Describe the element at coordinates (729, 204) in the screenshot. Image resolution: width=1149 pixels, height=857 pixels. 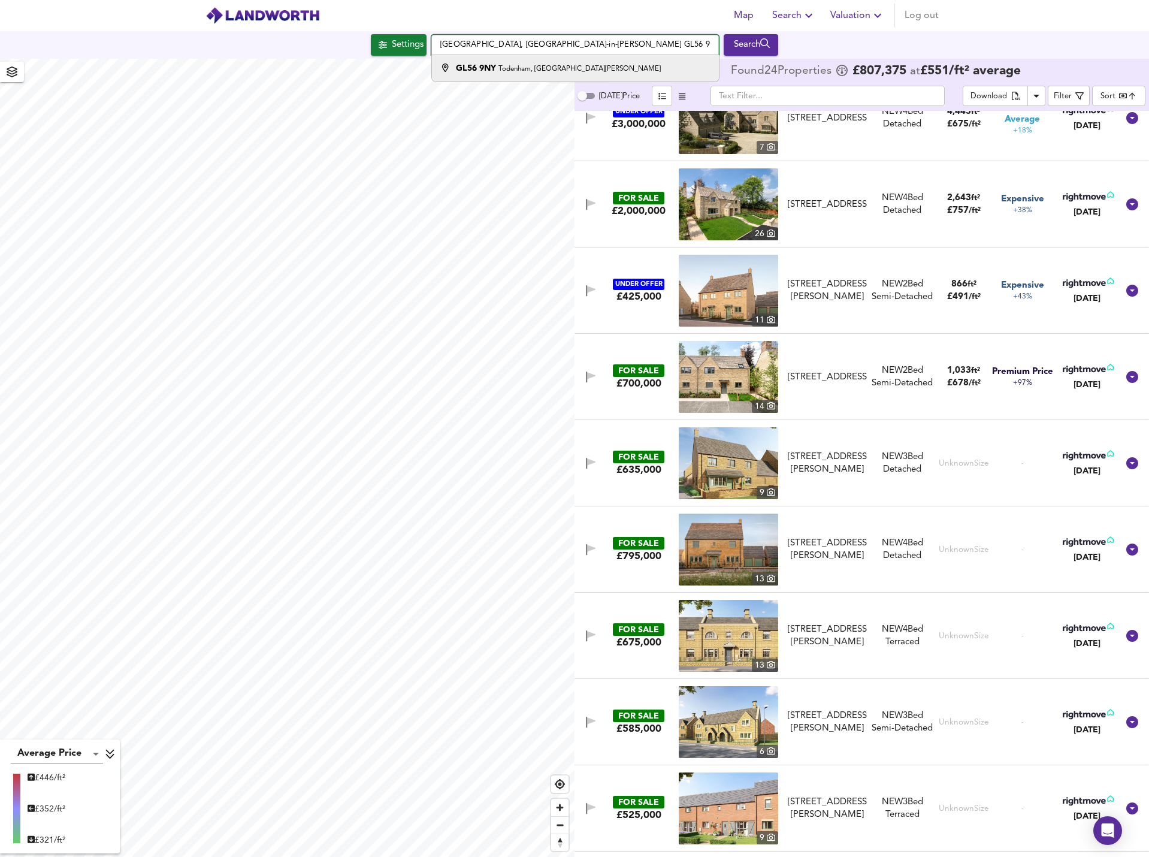
I see `a: property thumbnail 26` at that location.